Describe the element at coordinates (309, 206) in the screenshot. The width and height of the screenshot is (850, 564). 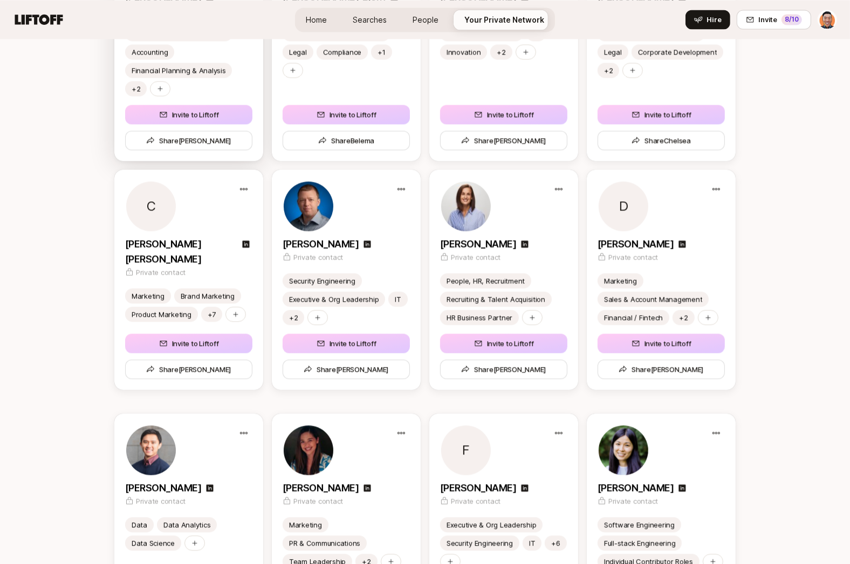
I see `img: 5e586e92_bc4d_472f_9bdc_cd90a2a7d118.jpg` at that location.